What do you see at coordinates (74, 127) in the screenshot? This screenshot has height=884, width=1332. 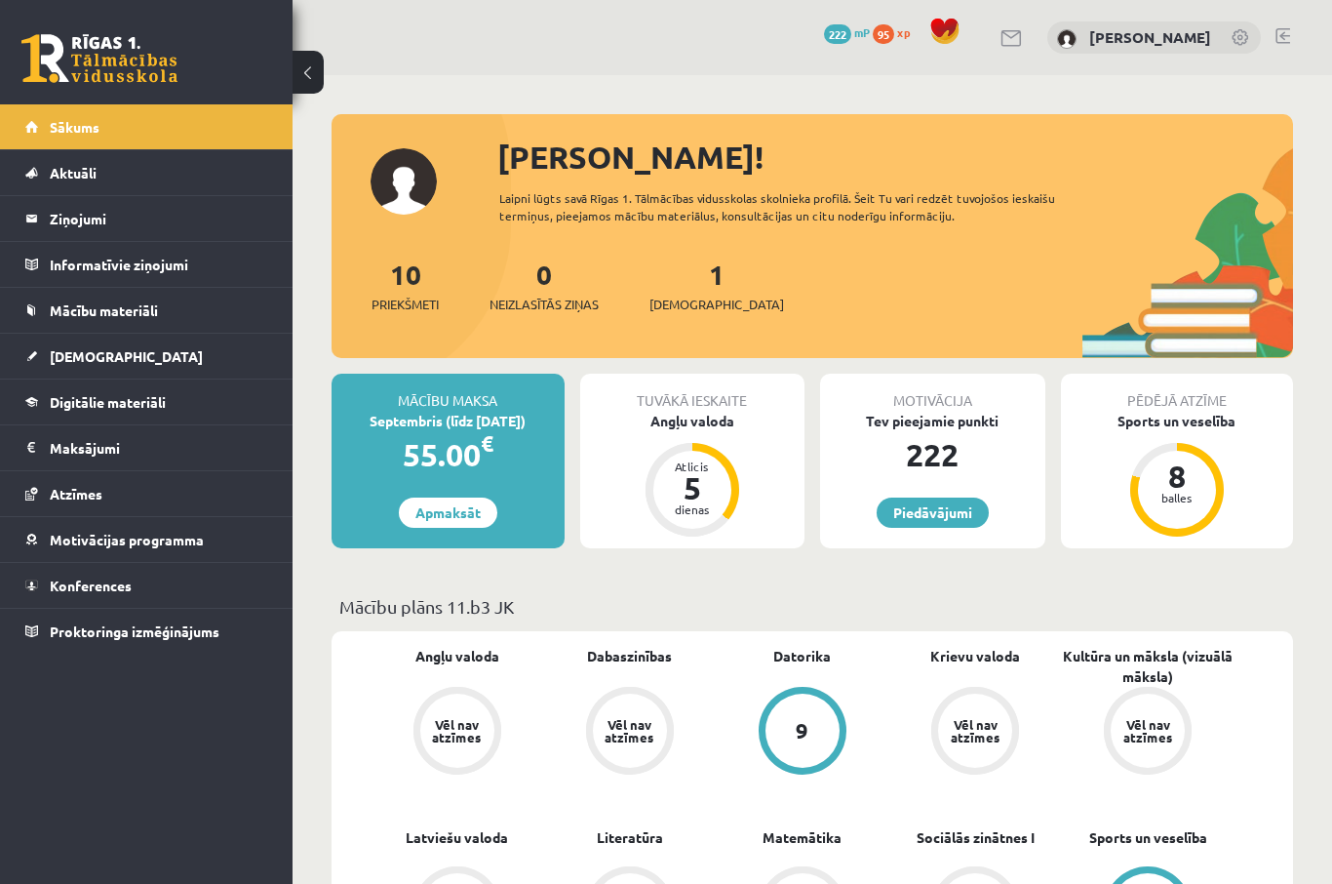 I see `span: Sākums` at bounding box center [74, 127].